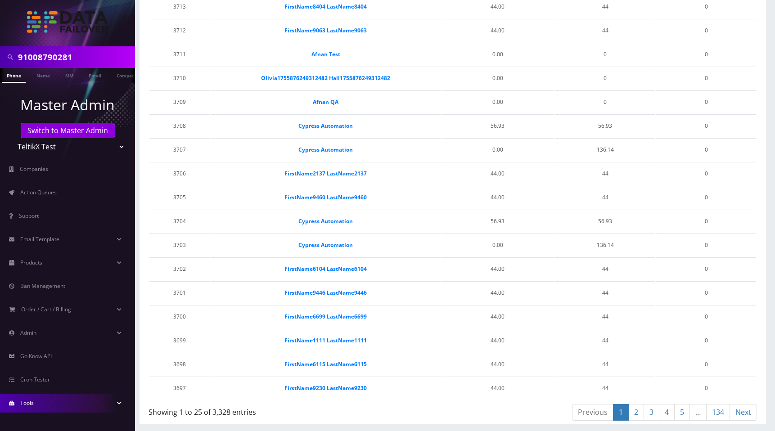 This screenshot has height=431, width=775. What do you see at coordinates (40, 239) in the screenshot?
I see `span: Email Template` at bounding box center [40, 239].